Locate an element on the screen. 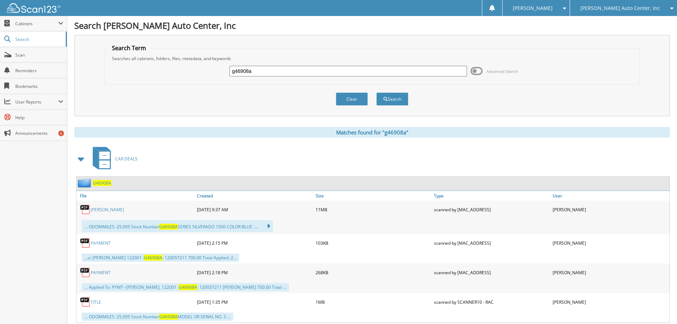 This screenshot has width=677, height=324. button: Search is located at coordinates (392, 99).